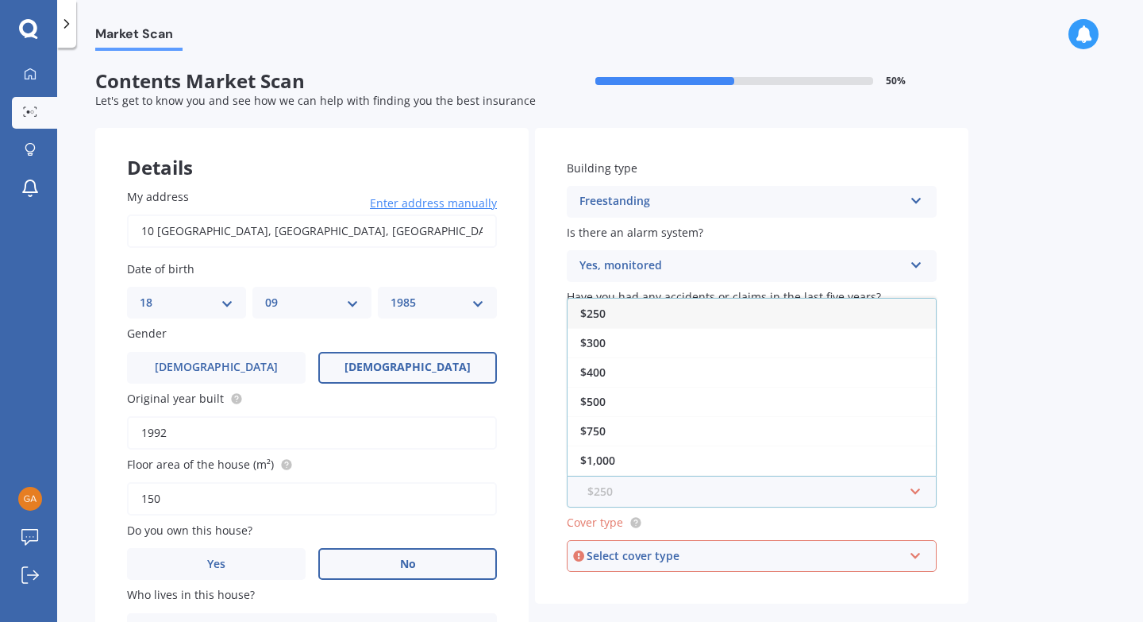 The image size is (1143, 622). I want to click on span: Original year built, so click(175, 398).